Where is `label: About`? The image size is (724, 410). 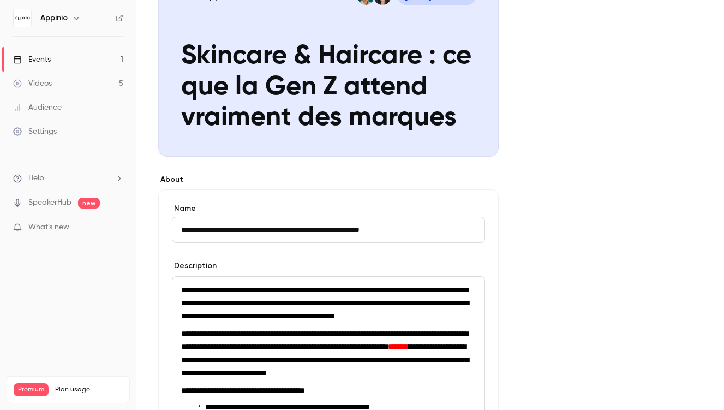 label: About is located at coordinates (328, 180).